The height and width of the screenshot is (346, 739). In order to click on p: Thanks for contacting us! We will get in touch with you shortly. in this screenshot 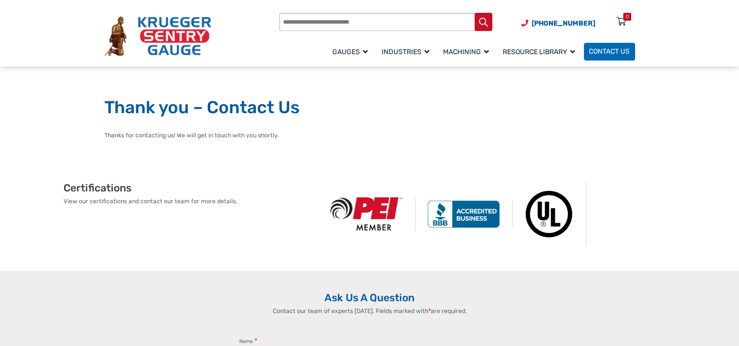, I will do `click(370, 135)`.